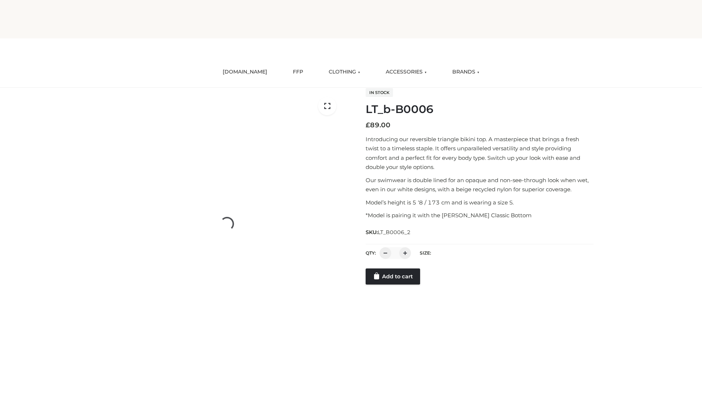 The height and width of the screenshot is (395, 702). I want to click on a: Add to cart, so click(393, 276).